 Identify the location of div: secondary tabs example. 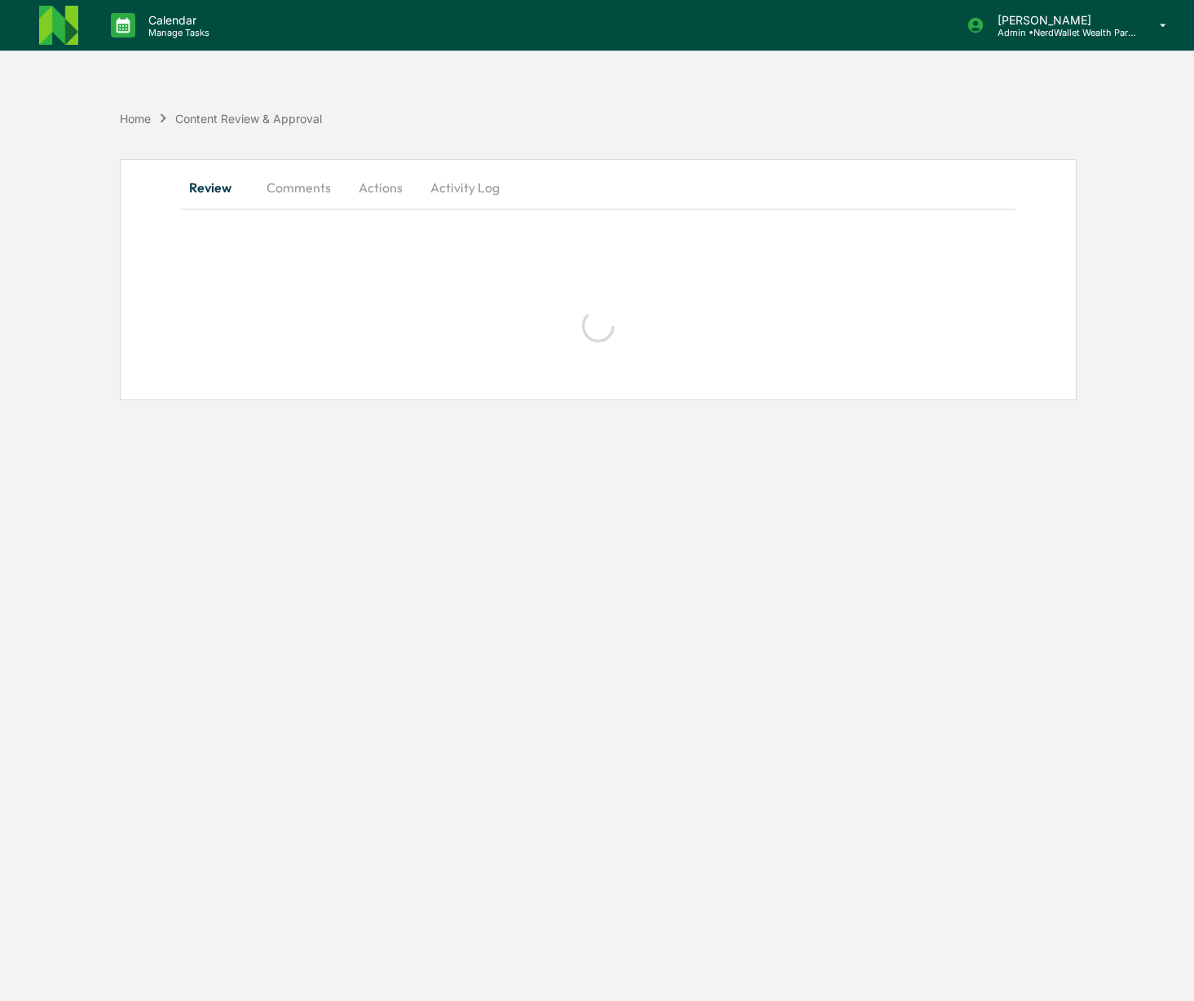
(598, 187).